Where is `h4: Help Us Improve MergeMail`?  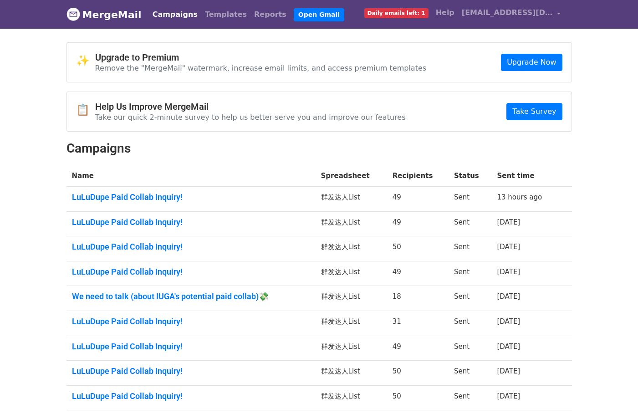 h4: Help Us Improve MergeMail is located at coordinates (251, 107).